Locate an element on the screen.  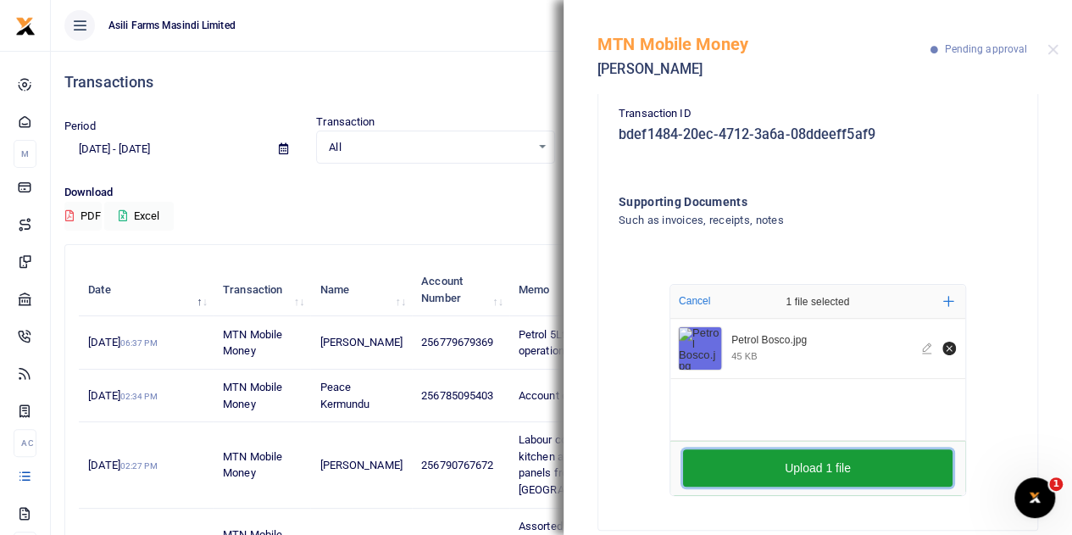
span: 256779679369 is located at coordinates (457, 341).